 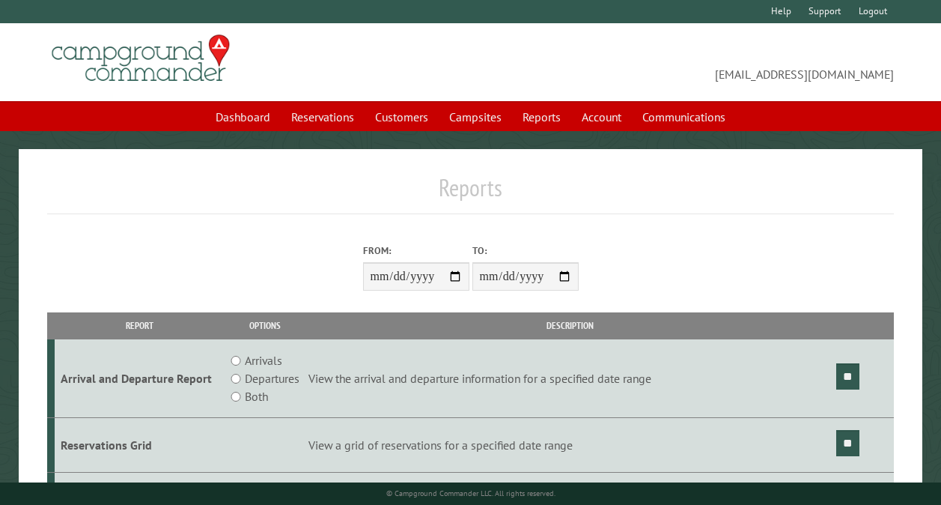 I want to click on a: Dashboard, so click(x=243, y=117).